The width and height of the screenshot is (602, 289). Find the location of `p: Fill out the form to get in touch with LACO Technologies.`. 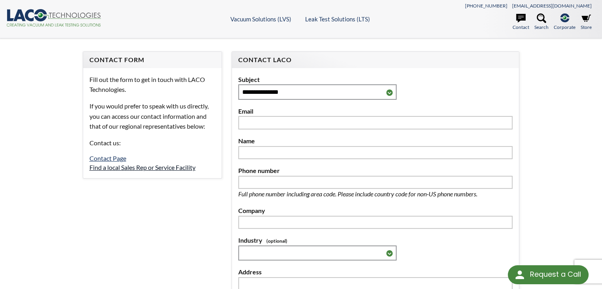

p: Fill out the form to get in touch with LACO Technologies. is located at coordinates (152, 84).